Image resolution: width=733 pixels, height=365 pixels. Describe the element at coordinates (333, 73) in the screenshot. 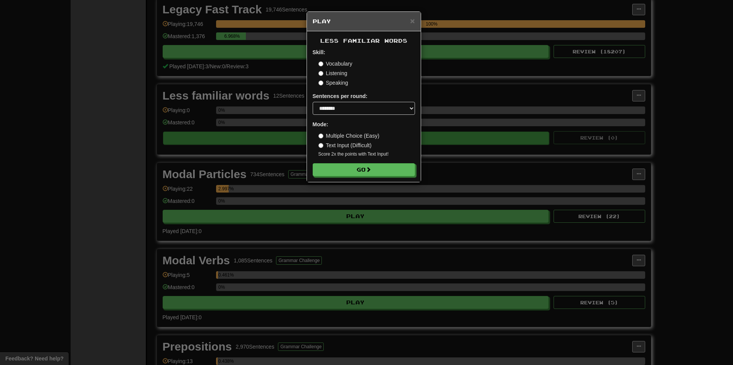

I see `label: Listening` at that location.